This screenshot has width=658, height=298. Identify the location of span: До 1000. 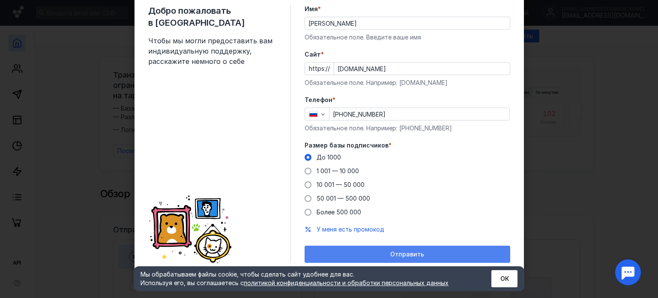
(329, 157).